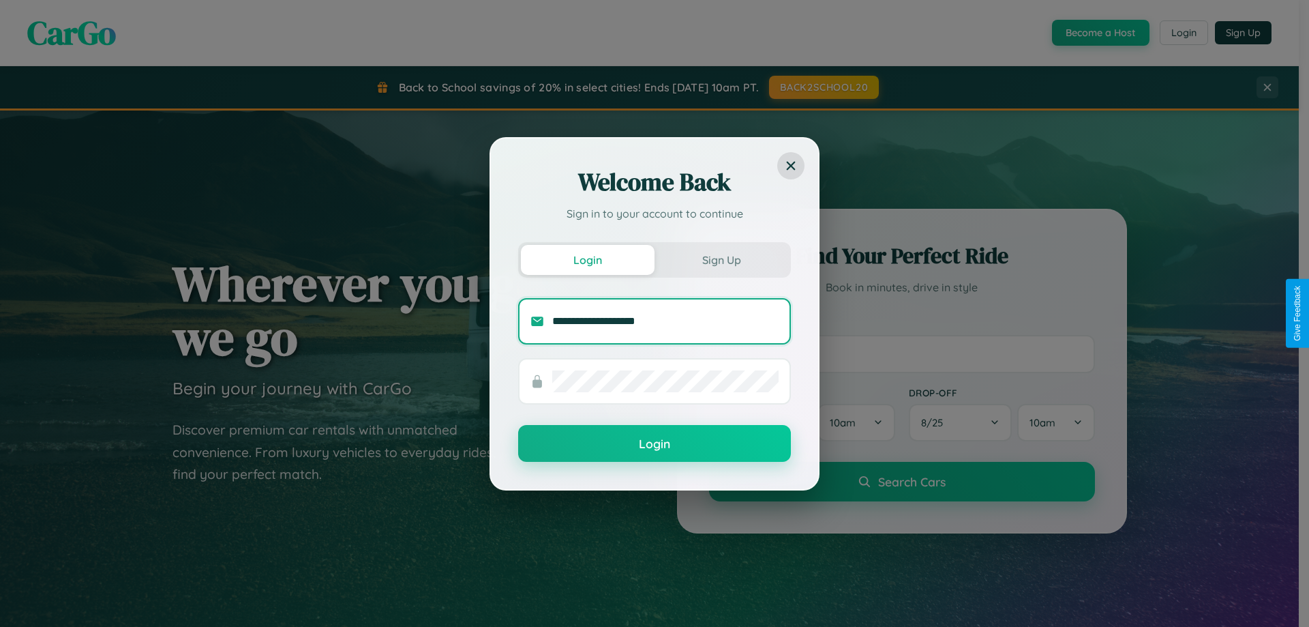 This screenshot has width=1309, height=627. I want to click on p: Sign in to your account to continue, so click(655, 213).